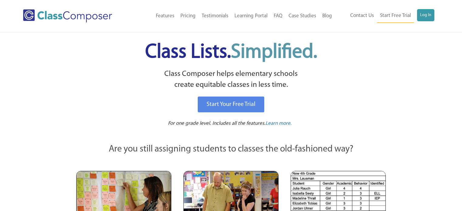 The image size is (462, 211). I want to click on a: Learning Portal, so click(251, 16).